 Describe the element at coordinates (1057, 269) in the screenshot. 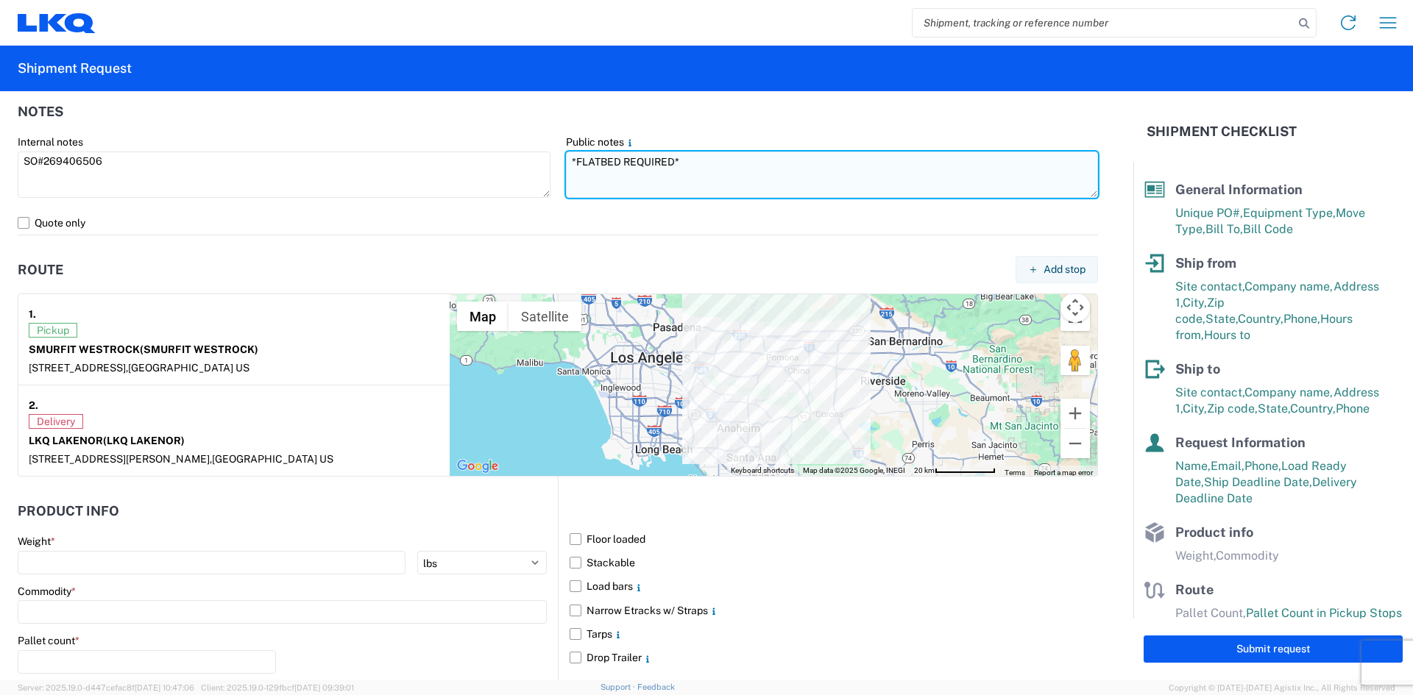

I see `button: Add stop` at that location.